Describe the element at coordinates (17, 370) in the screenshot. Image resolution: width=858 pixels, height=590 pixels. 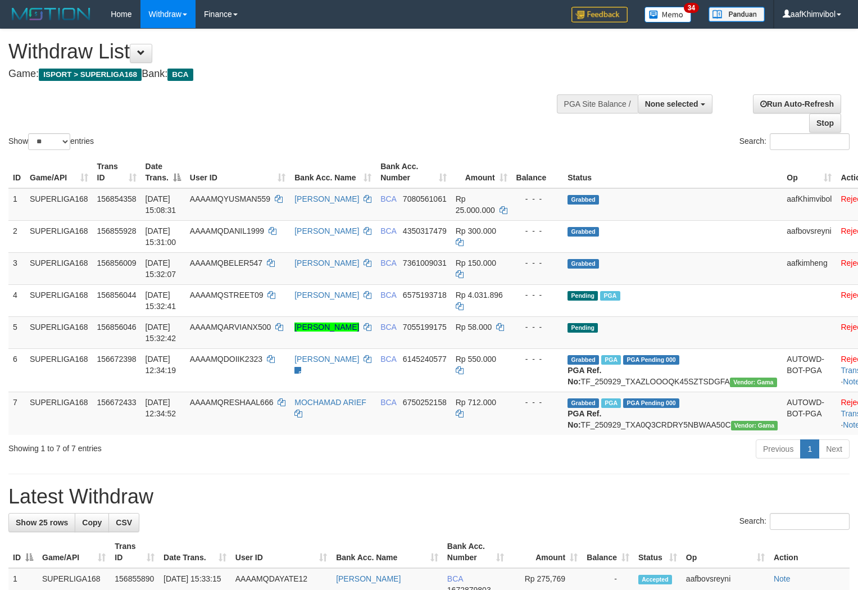
I see `td: 6` at that location.